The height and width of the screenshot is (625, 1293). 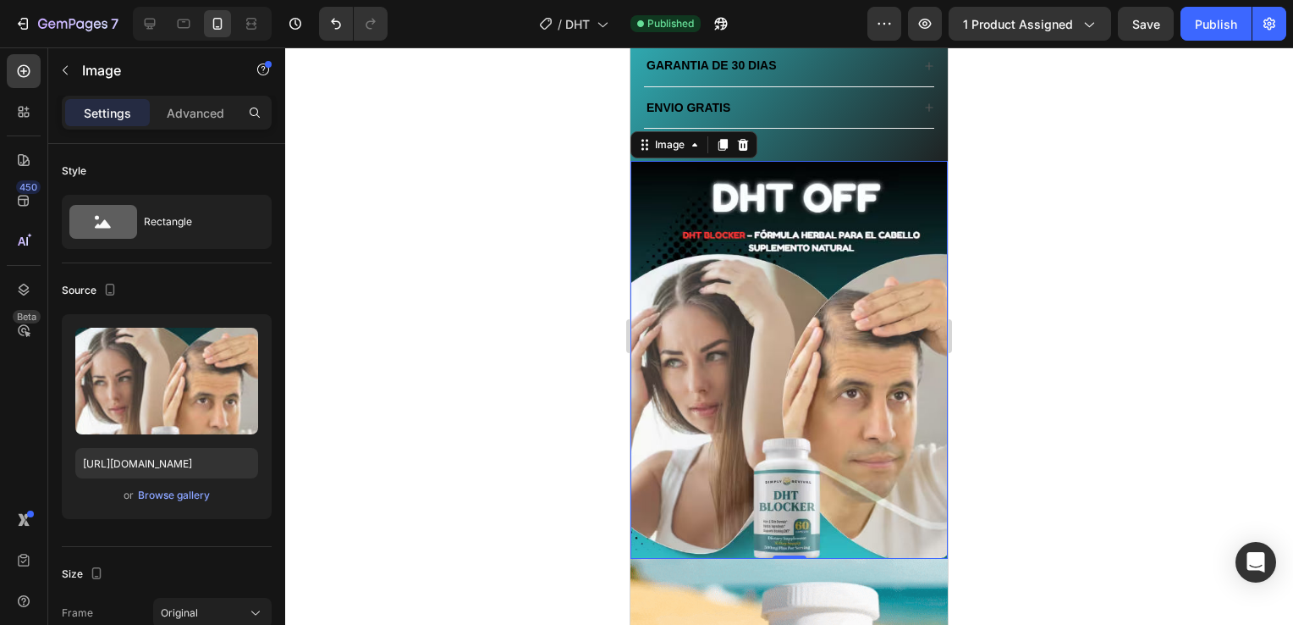 I want to click on div: Browse gallery, so click(x=174, y=495).